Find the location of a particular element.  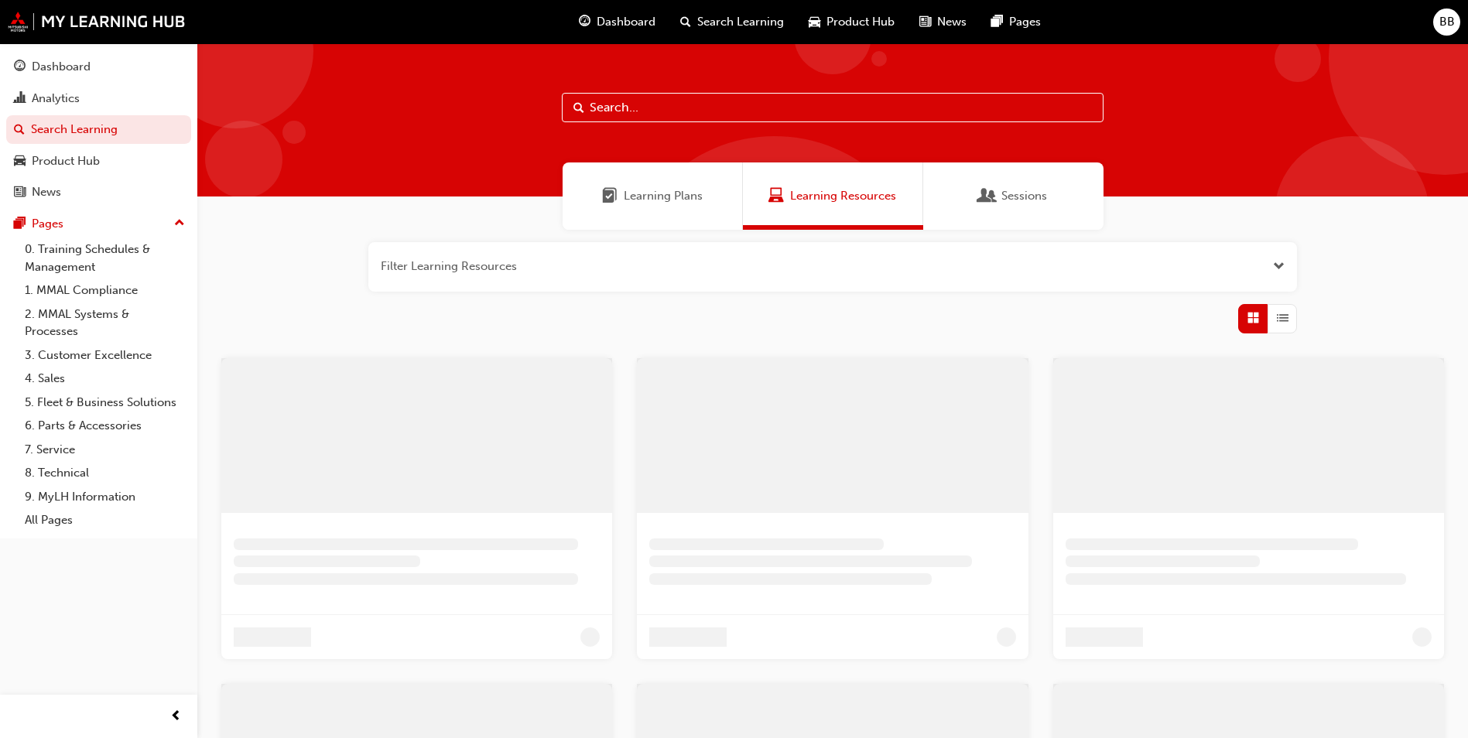

a: search-iconSearch Learning is located at coordinates (732, 22).